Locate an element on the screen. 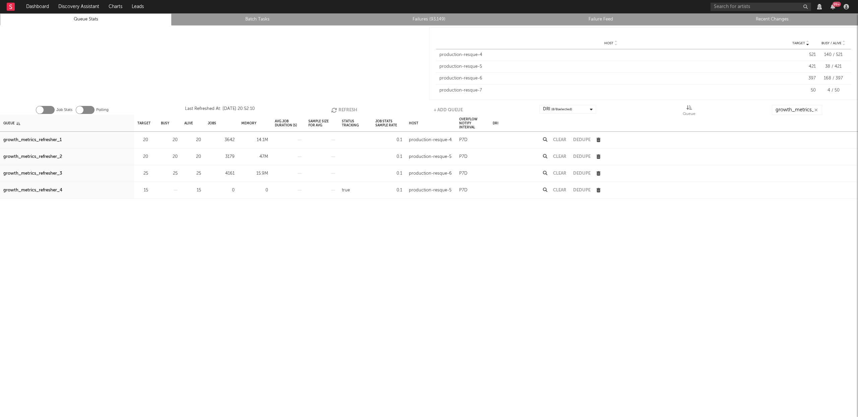 The height and width of the screenshot is (417, 858). div: growth_metrics_refresher_1 is located at coordinates (33, 140).